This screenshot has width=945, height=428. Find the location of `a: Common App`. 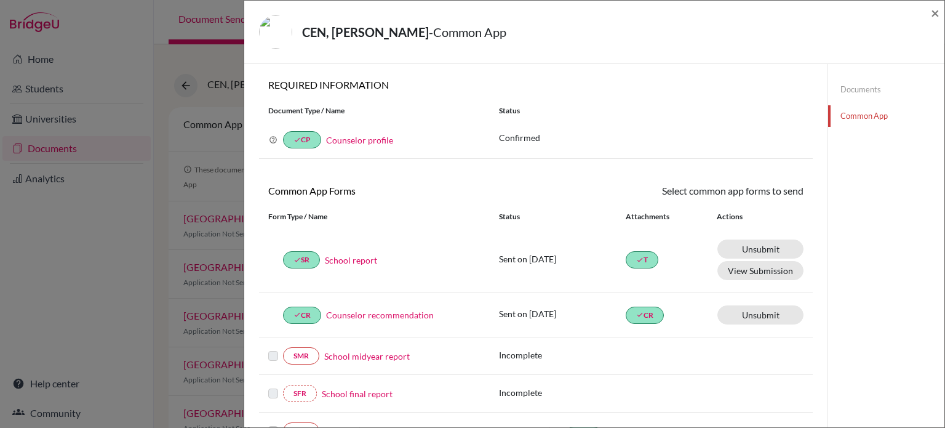

a: Common App is located at coordinates (886, 116).